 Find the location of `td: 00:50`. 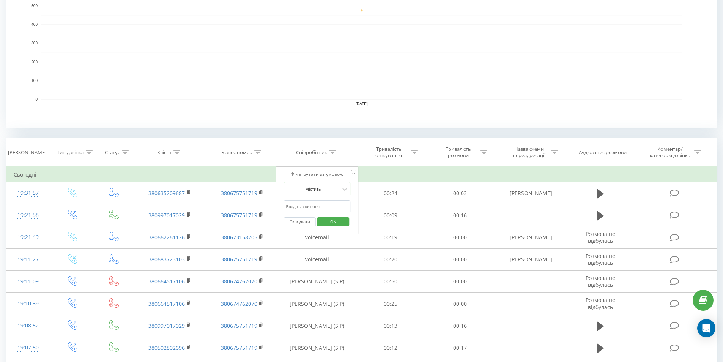

td: 00:50 is located at coordinates (390, 281).